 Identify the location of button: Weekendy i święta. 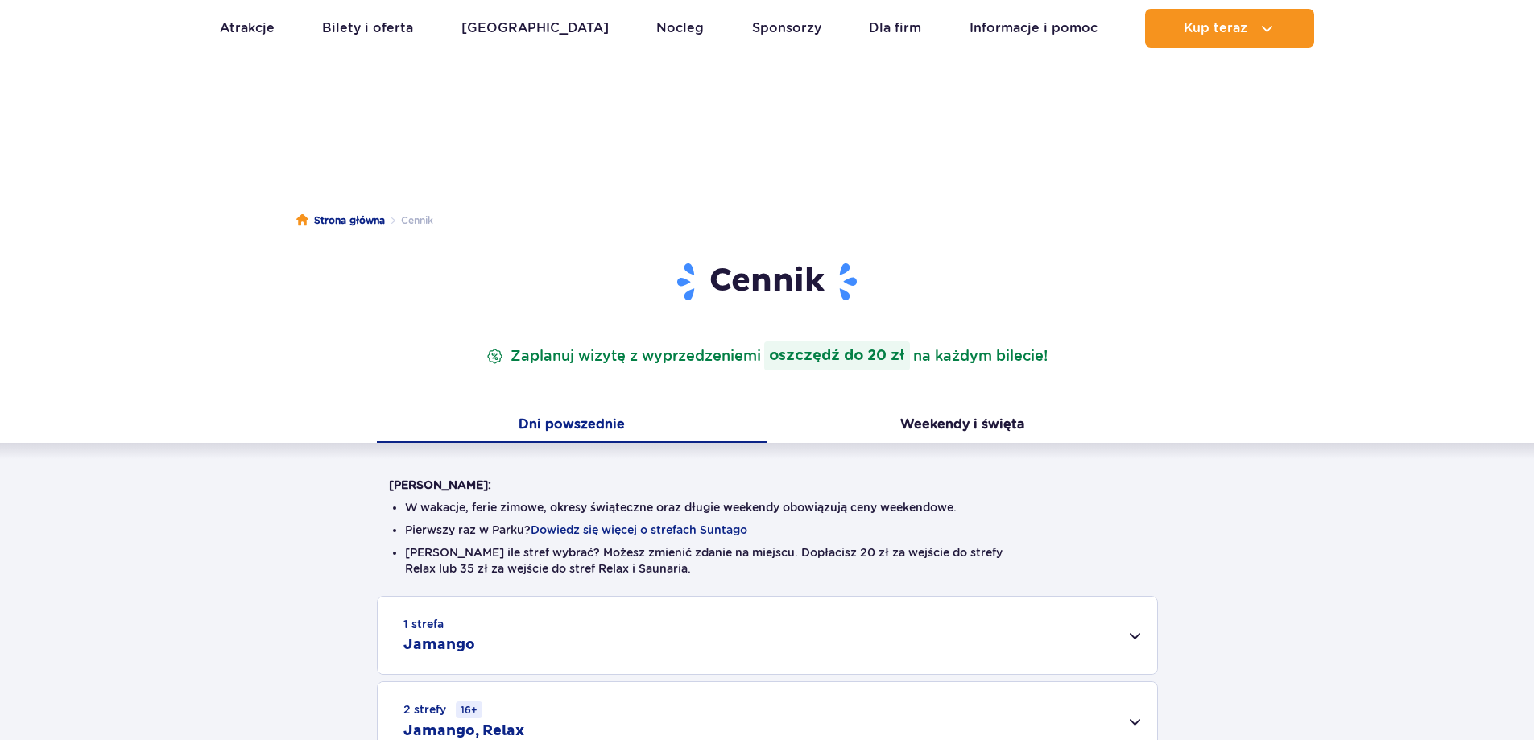
(962, 426).